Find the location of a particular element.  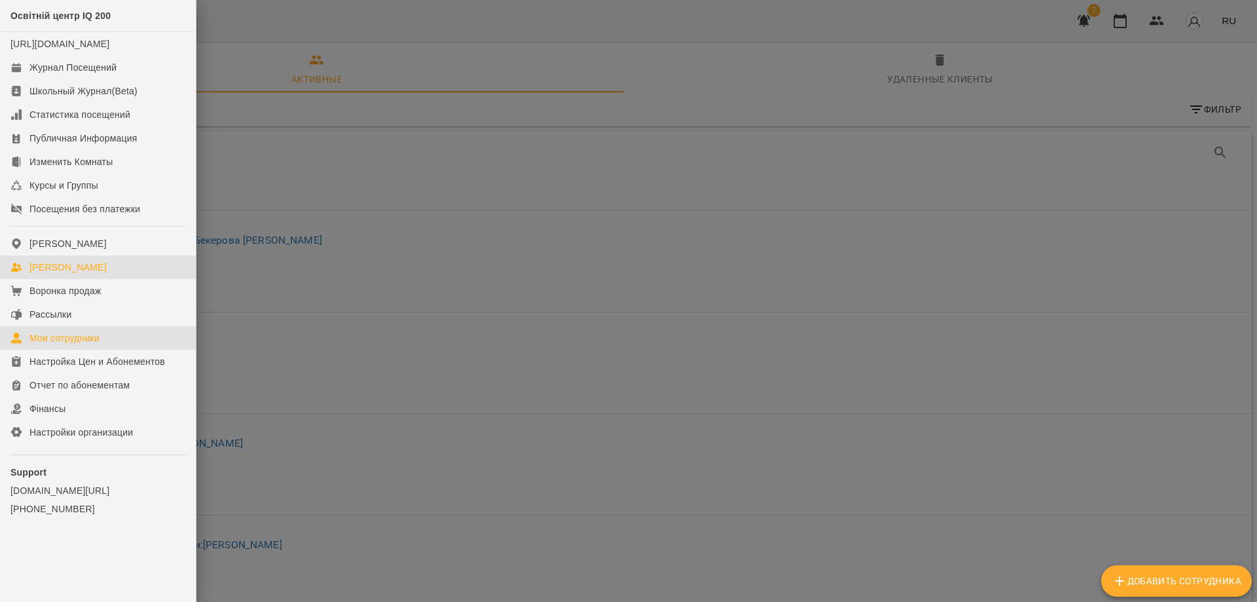

span: Освітній центр IQ 200 is located at coordinates (60, 16).